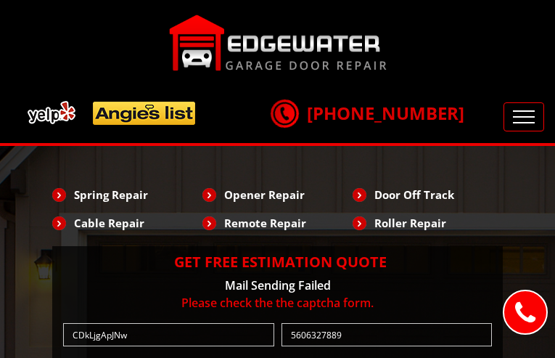 This screenshot has width=555, height=358. Describe the element at coordinates (168, 335) in the screenshot. I see `input: Name` at that location.